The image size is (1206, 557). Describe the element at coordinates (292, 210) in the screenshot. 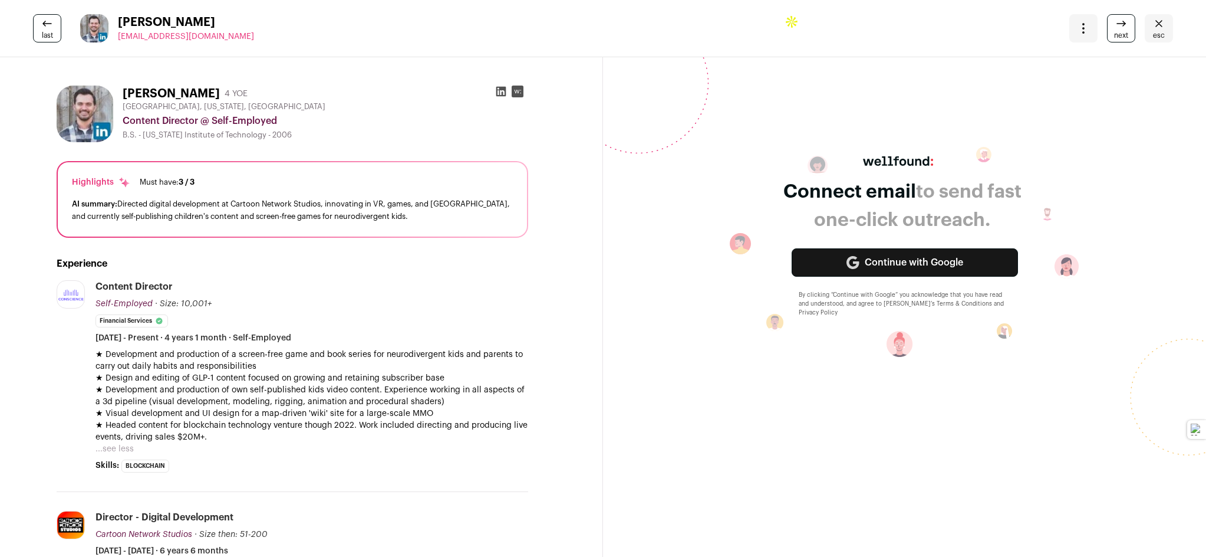

I see `div: Directed digital development at Cartoon Network Studios, innovating in VR, games, and [GEOGRAPHIC...` at that location.